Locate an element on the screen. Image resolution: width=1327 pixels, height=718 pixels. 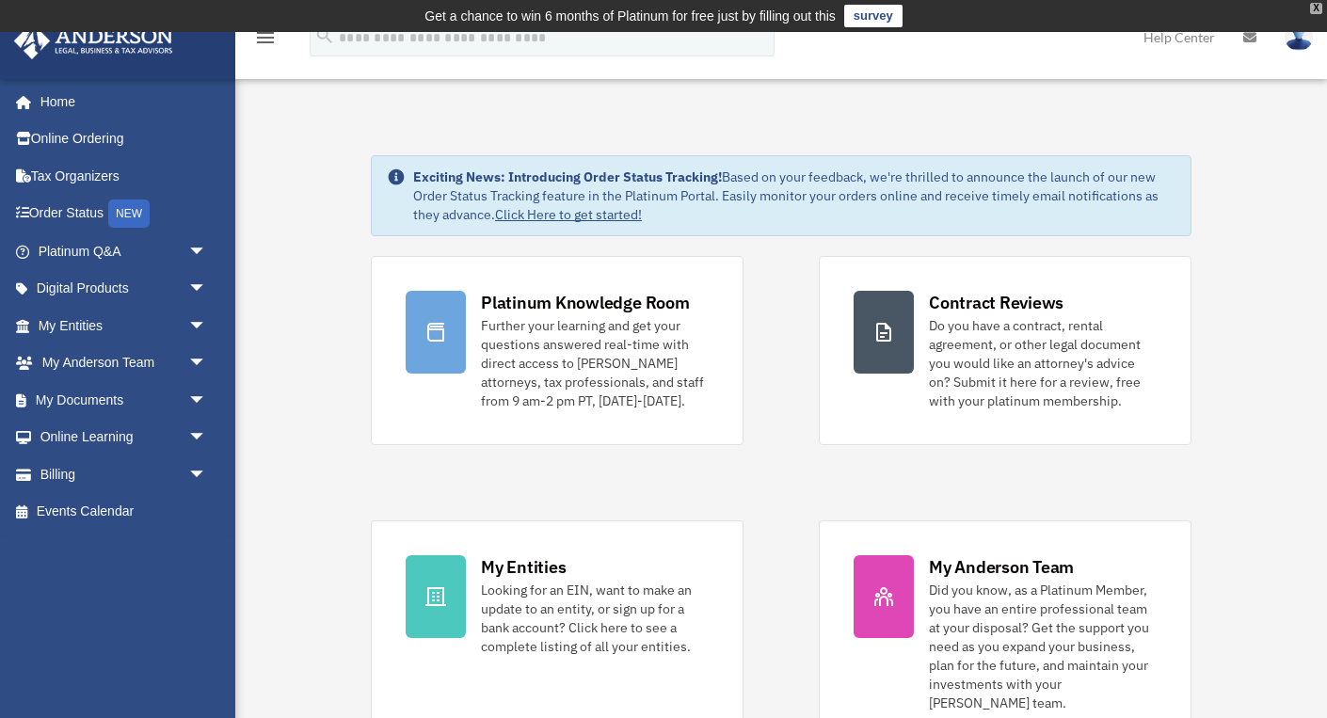
div: Platinum Knowledge Room is located at coordinates (586, 302).